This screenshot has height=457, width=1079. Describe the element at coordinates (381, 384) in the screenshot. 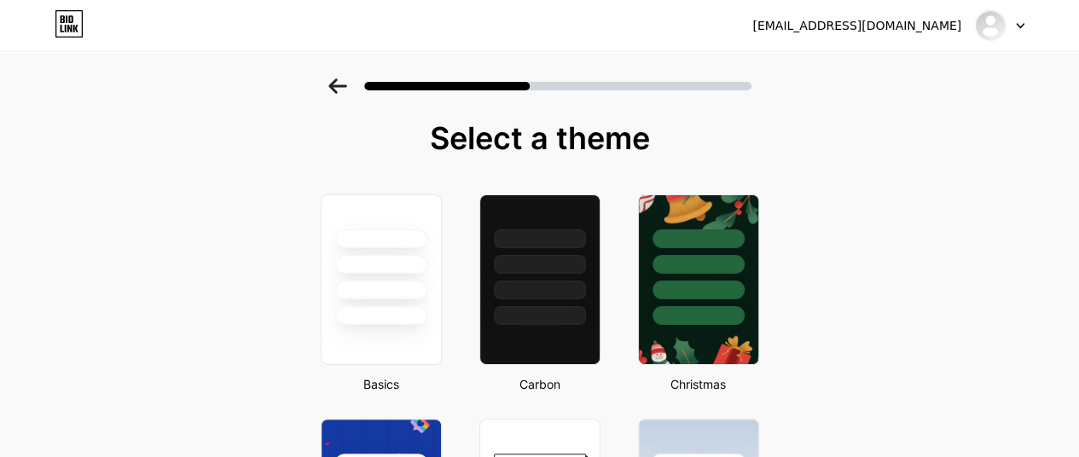

I see `div: Basics` at that location.